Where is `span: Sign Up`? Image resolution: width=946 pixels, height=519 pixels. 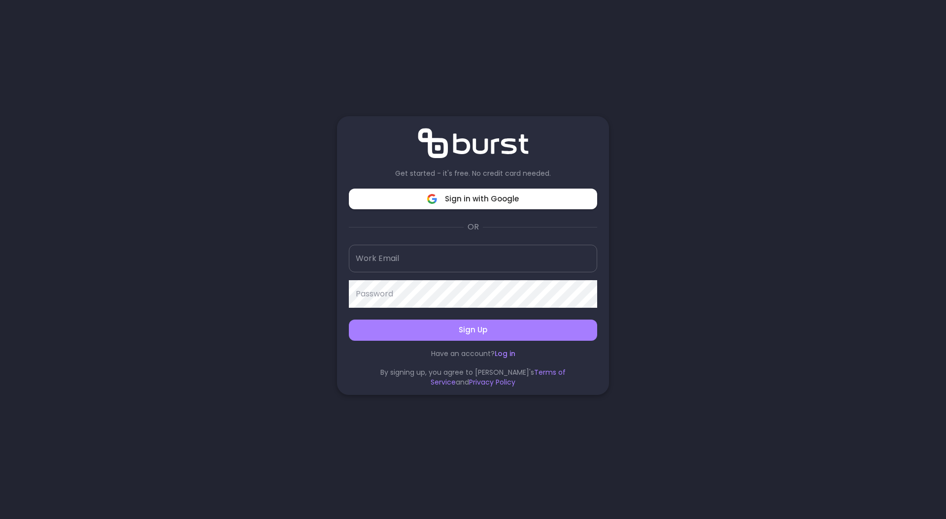 span: Sign Up is located at coordinates (473, 330).